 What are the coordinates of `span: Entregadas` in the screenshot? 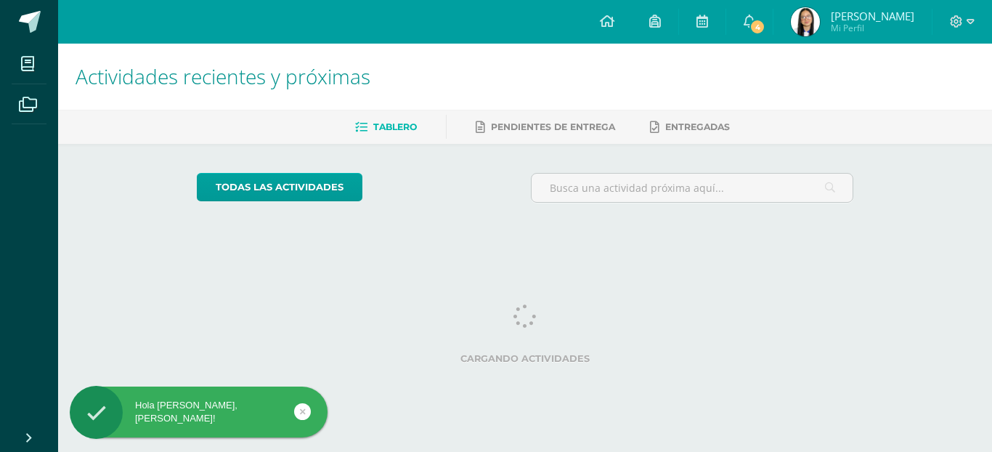 It's located at (697, 126).